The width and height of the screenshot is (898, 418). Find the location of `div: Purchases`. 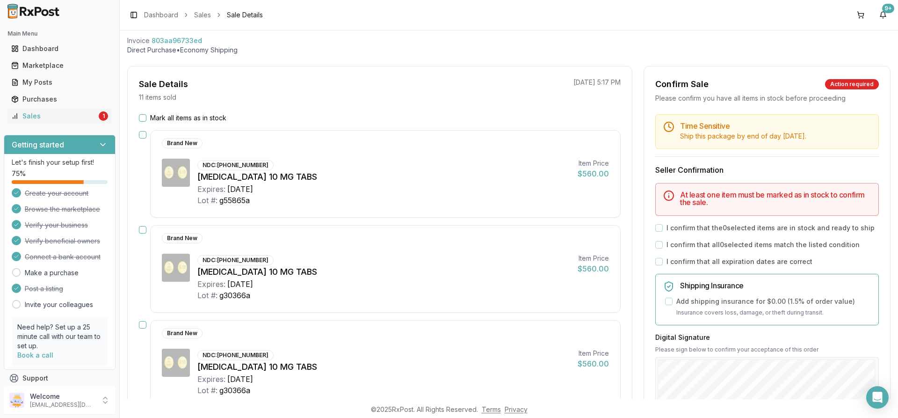

div: Purchases is located at coordinates (59, 99).